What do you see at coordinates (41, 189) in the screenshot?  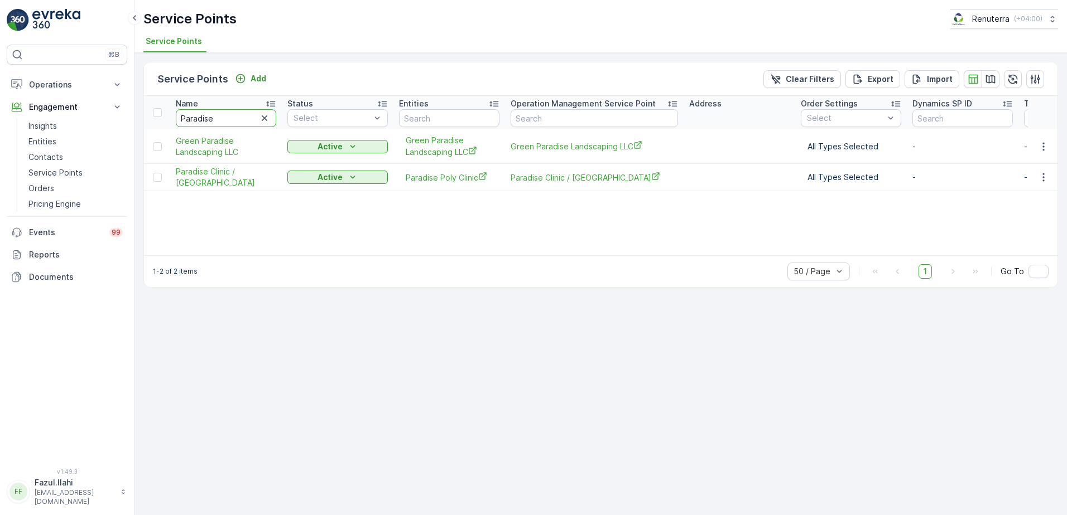 I see `p: Orders` at bounding box center [41, 189].